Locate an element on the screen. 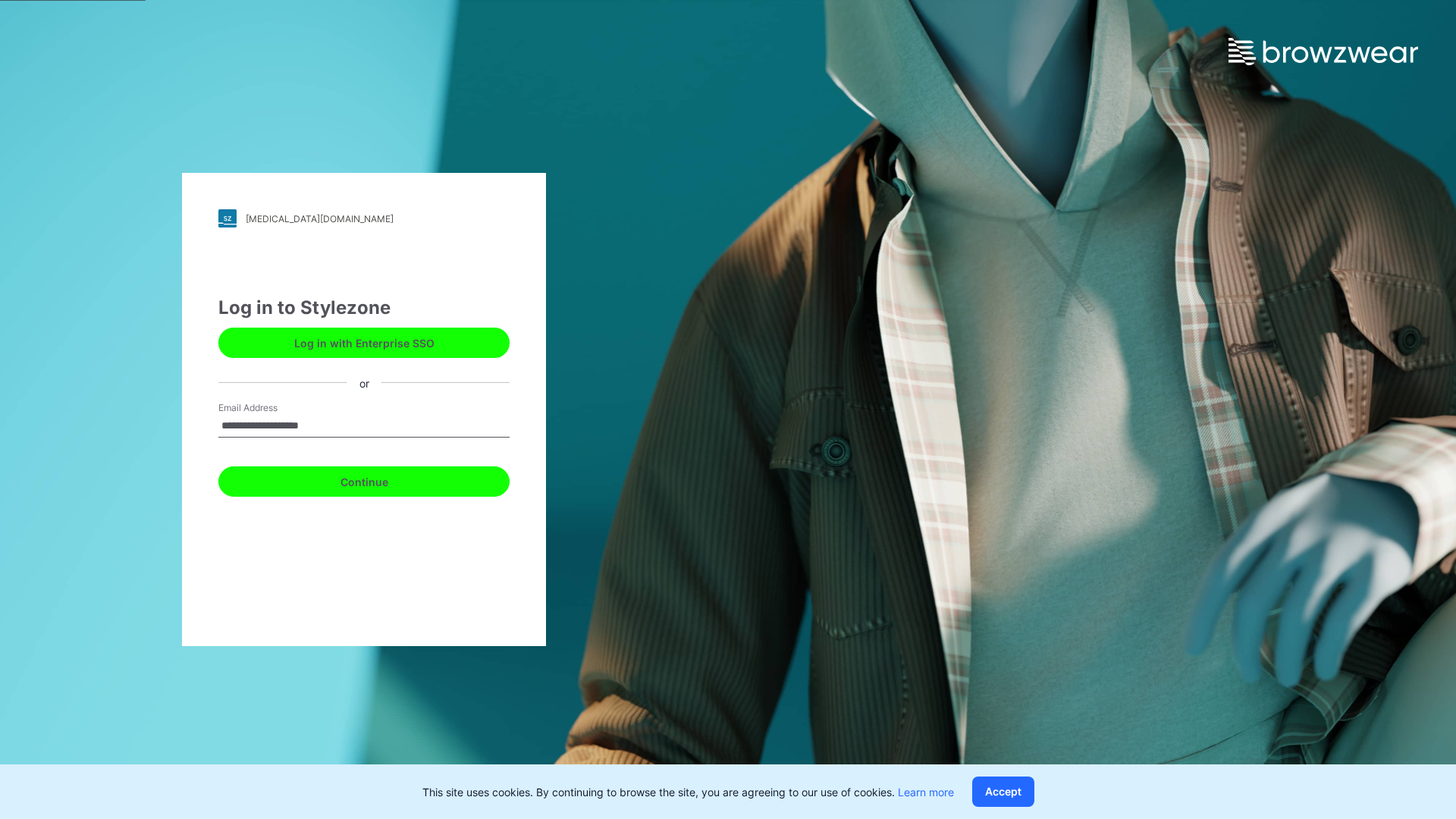 The image size is (1456, 819). img: stylezone-logo.562084cfcfab977791bfbf7441f1a819.svg is located at coordinates (227, 219).